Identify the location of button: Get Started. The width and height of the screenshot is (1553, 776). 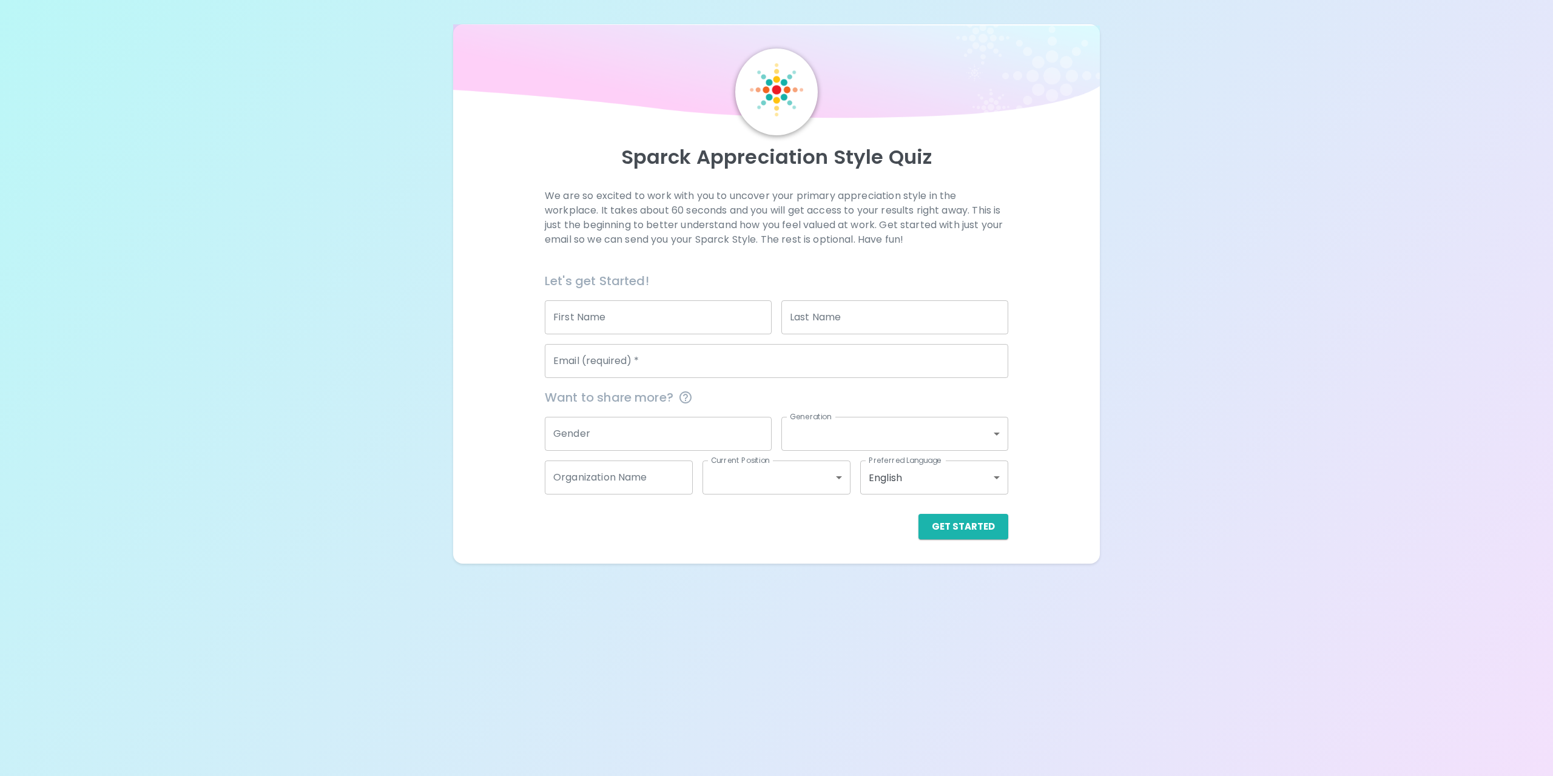
(963, 527).